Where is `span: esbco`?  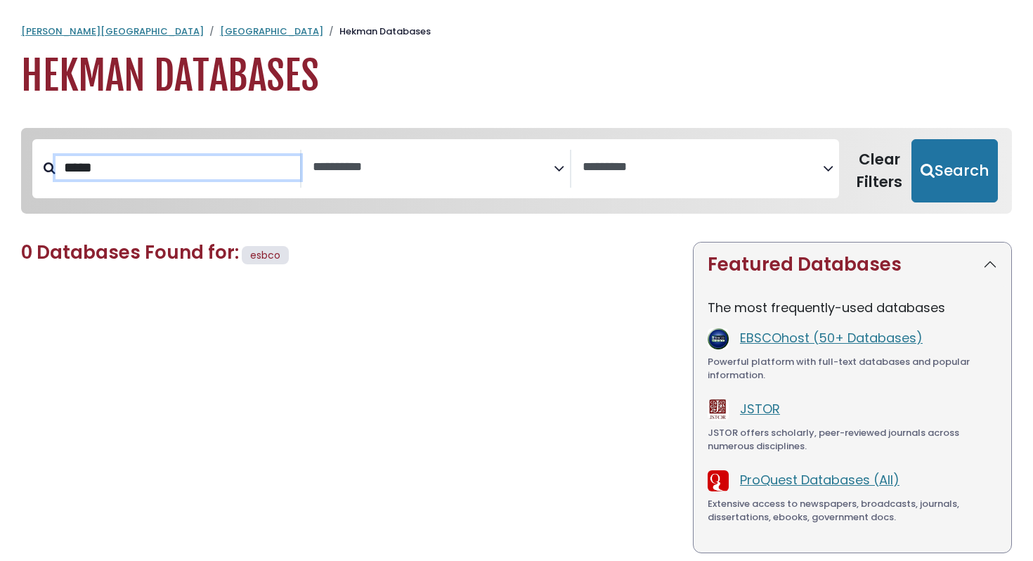 span: esbco is located at coordinates (265, 255).